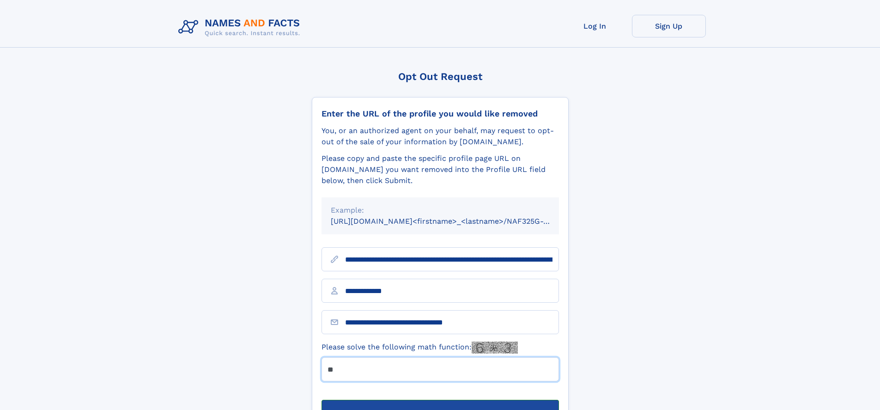  What do you see at coordinates (669, 26) in the screenshot?
I see `a: Sign Up` at bounding box center [669, 26].